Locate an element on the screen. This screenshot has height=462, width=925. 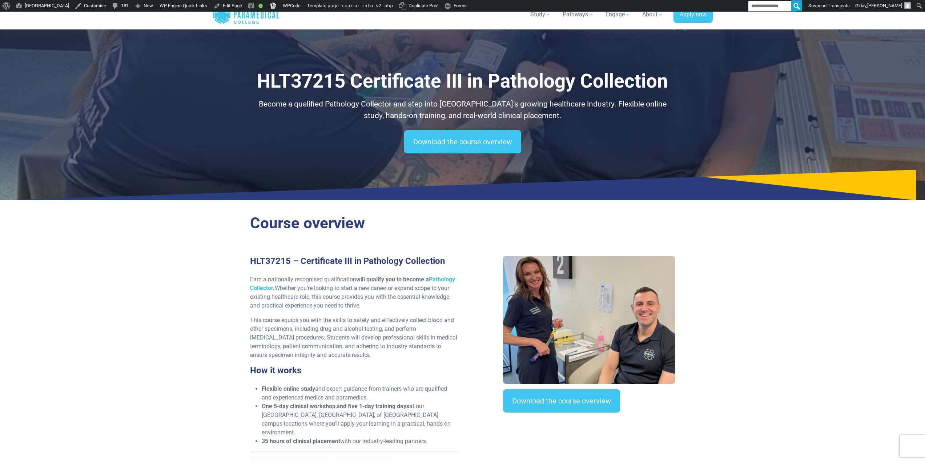
a: Australian Paramedical College is located at coordinates (246, 15).